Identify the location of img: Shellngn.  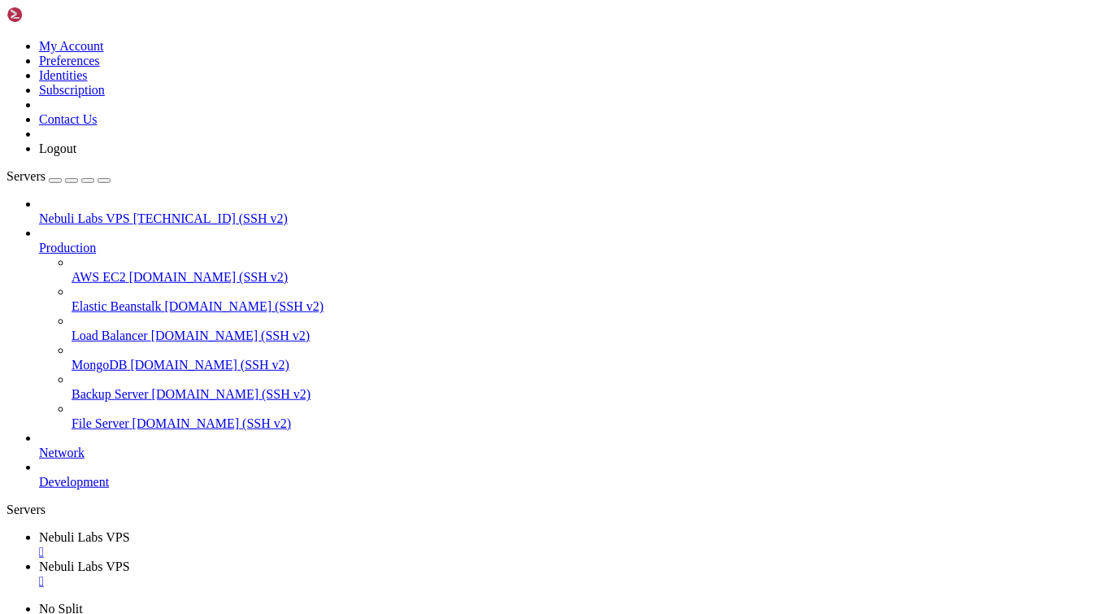
(53, 15).